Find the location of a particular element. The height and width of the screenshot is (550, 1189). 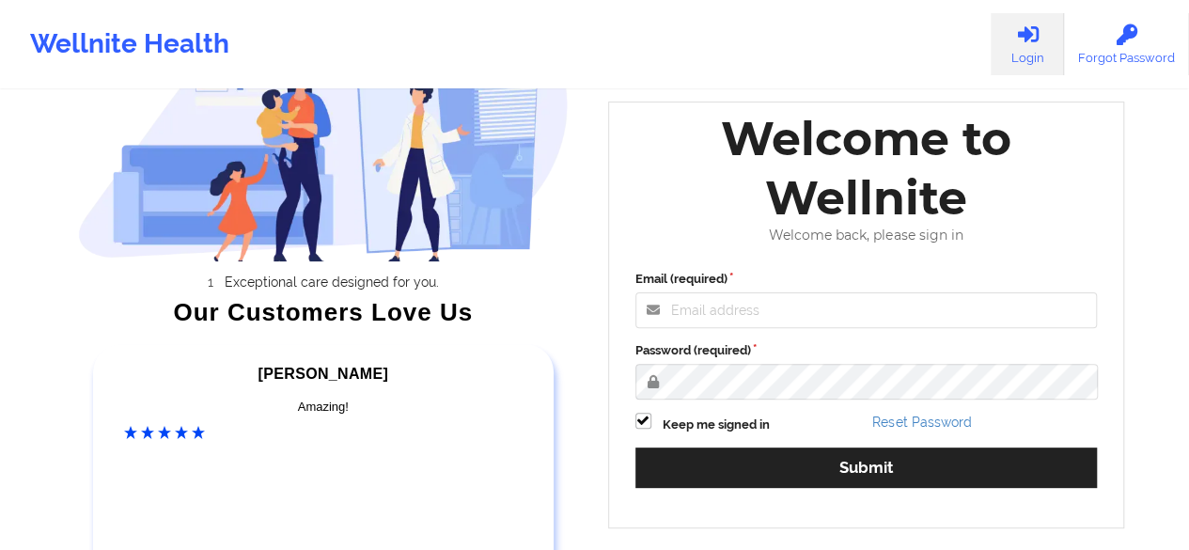

label: Email (required) is located at coordinates (866, 279).